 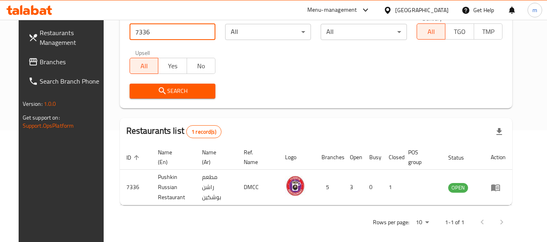 What do you see at coordinates (216, 188) in the screenshot?
I see `td: مطعم راشن بوشكين` at bounding box center [216, 188].